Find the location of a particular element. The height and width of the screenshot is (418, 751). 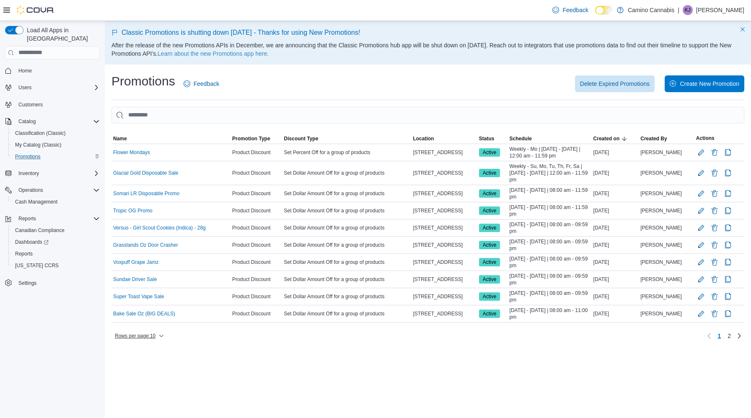

span: Users is located at coordinates (57, 88).